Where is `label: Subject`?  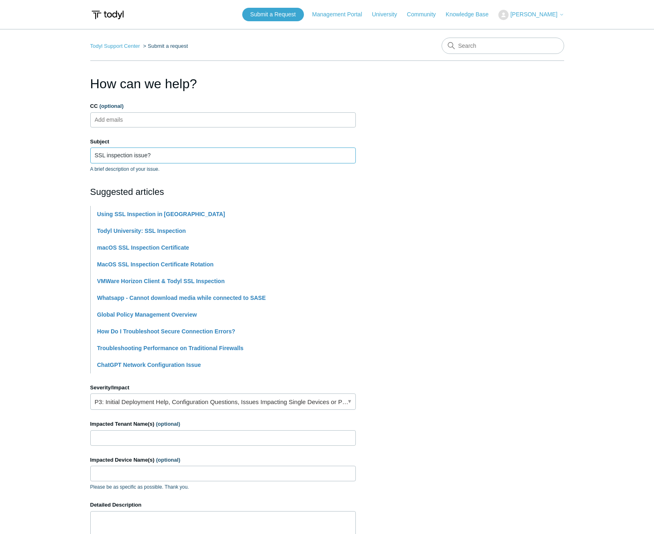 label: Subject is located at coordinates (223, 142).